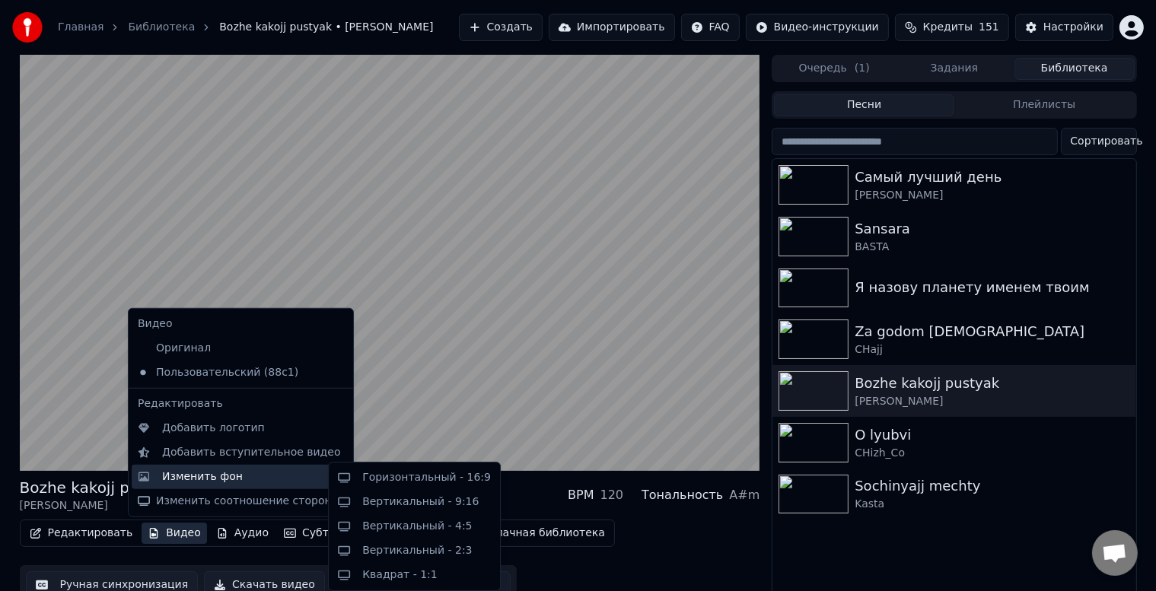 Image resolution: width=1156 pixels, height=591 pixels. What do you see at coordinates (242, 533) in the screenshot?
I see `button: Аудио` at bounding box center [242, 533].